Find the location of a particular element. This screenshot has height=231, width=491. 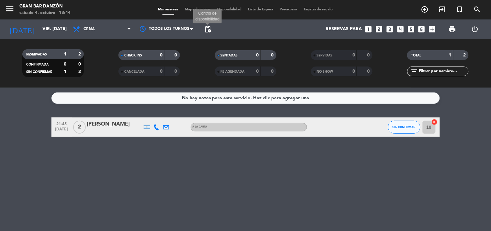

i: menu is located at coordinates (10, 9).